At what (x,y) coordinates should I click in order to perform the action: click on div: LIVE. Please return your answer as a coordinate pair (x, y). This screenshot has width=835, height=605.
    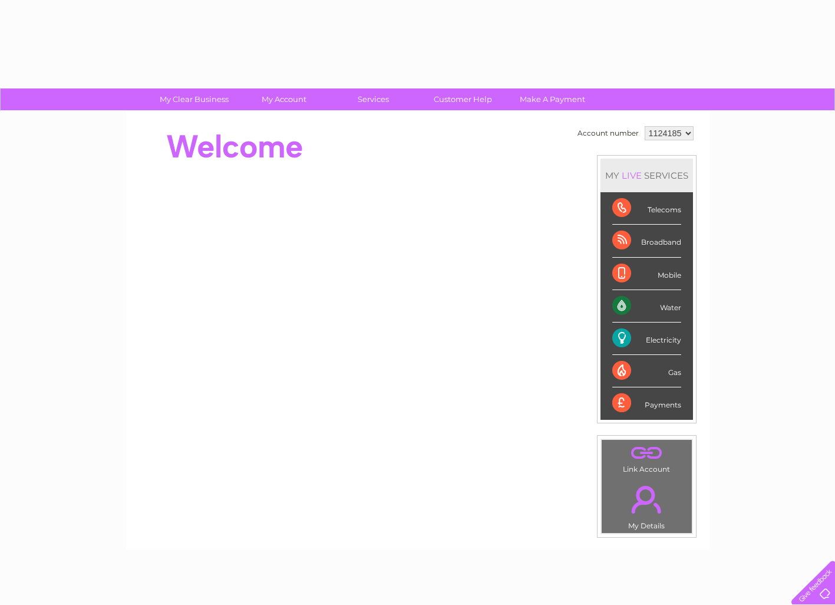
    Looking at the image, I should click on (632, 175).